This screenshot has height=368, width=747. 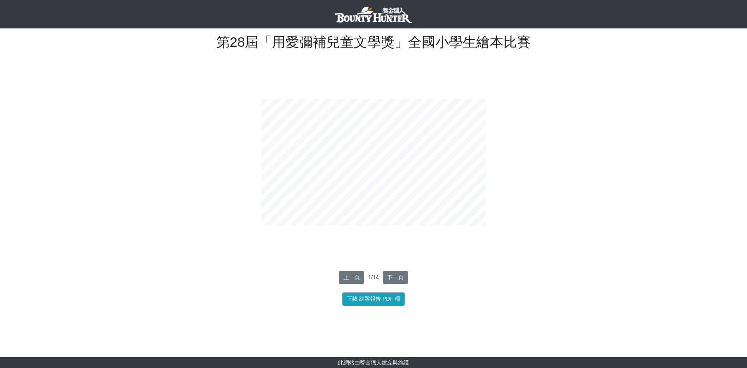 I want to click on span: 下載, so click(x=352, y=299).